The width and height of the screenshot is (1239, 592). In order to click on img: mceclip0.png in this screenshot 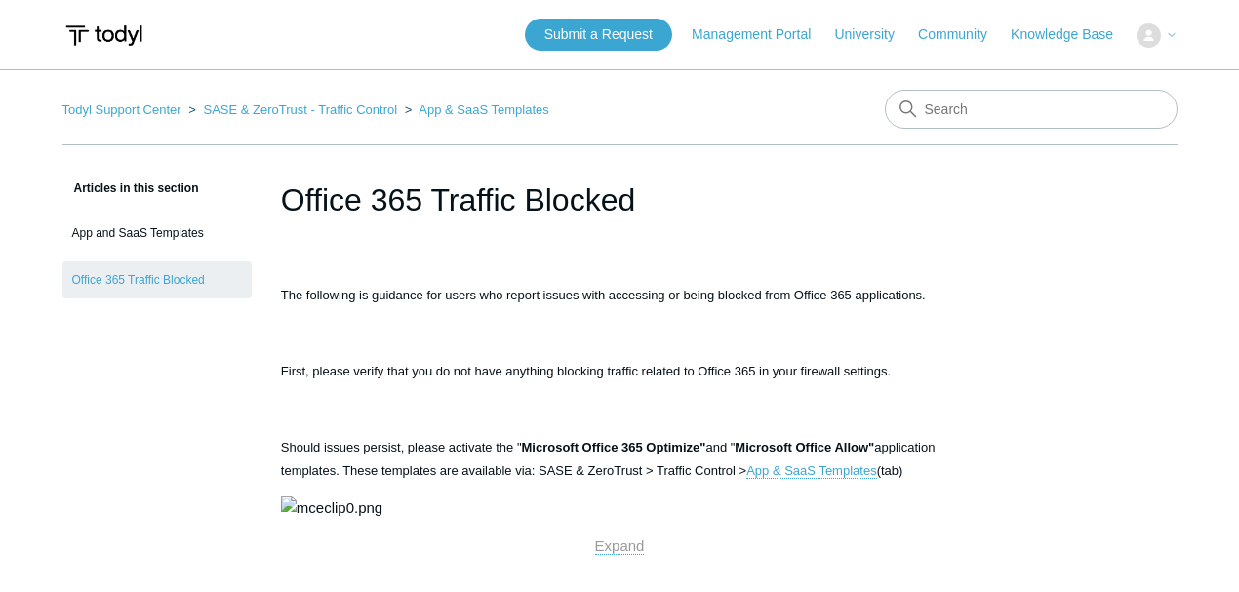, I will do `click(332, 508)`.